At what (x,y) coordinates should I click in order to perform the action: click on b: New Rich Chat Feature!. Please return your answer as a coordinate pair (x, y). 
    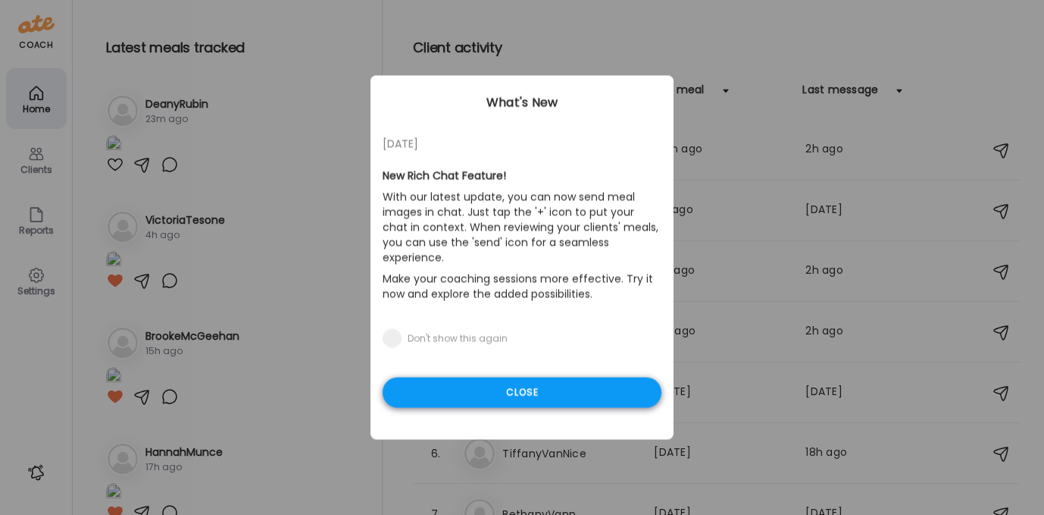
    Looking at the image, I should click on (444, 176).